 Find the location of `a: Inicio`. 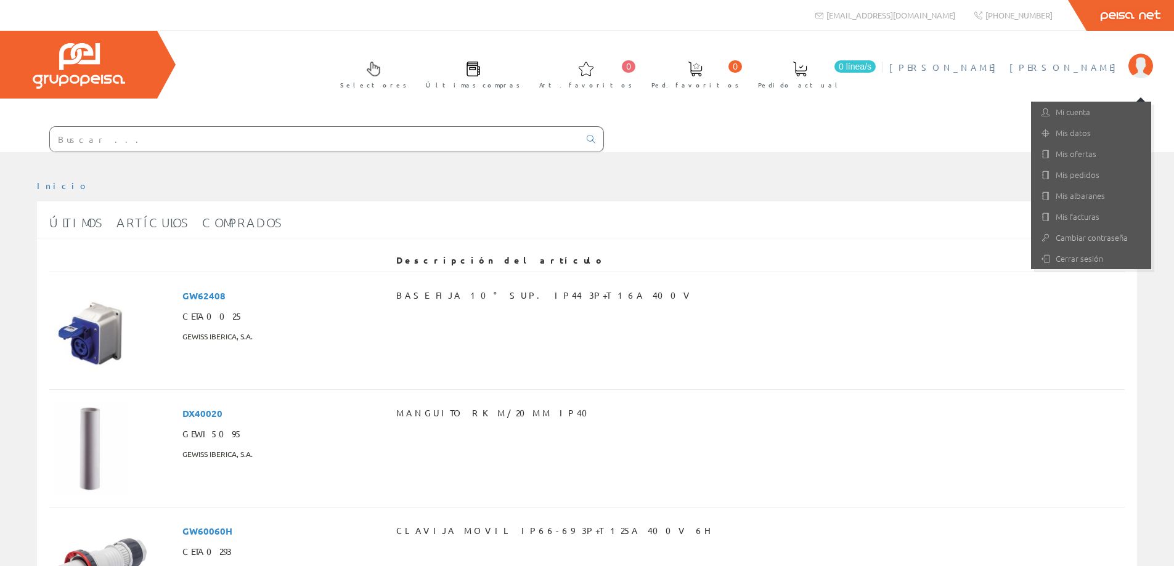

a: Inicio is located at coordinates (63, 185).